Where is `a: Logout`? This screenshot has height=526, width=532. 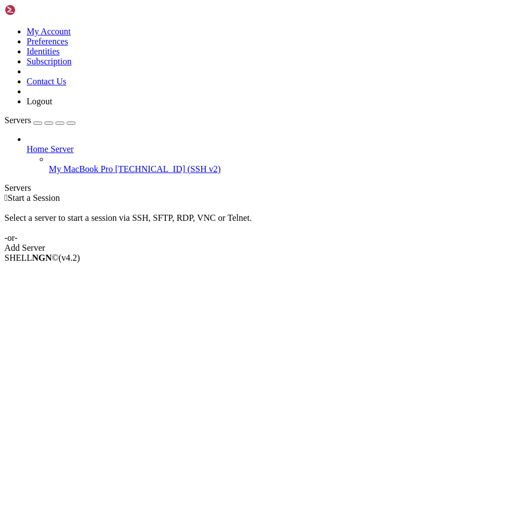 a: Logout is located at coordinates (39, 101).